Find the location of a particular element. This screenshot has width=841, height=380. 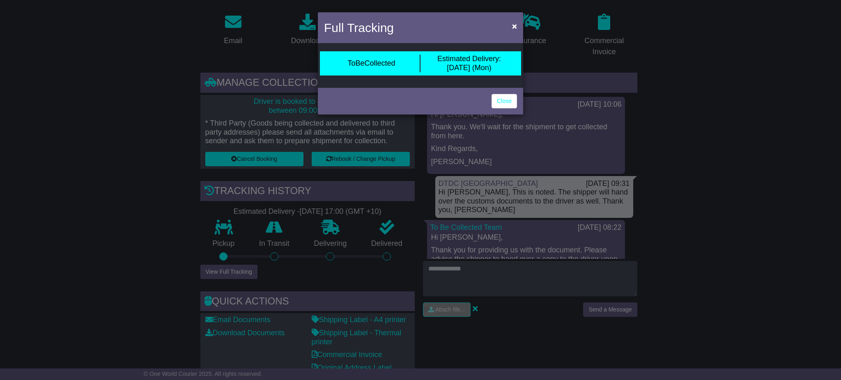

h4: Full Tracking is located at coordinates (359, 28).